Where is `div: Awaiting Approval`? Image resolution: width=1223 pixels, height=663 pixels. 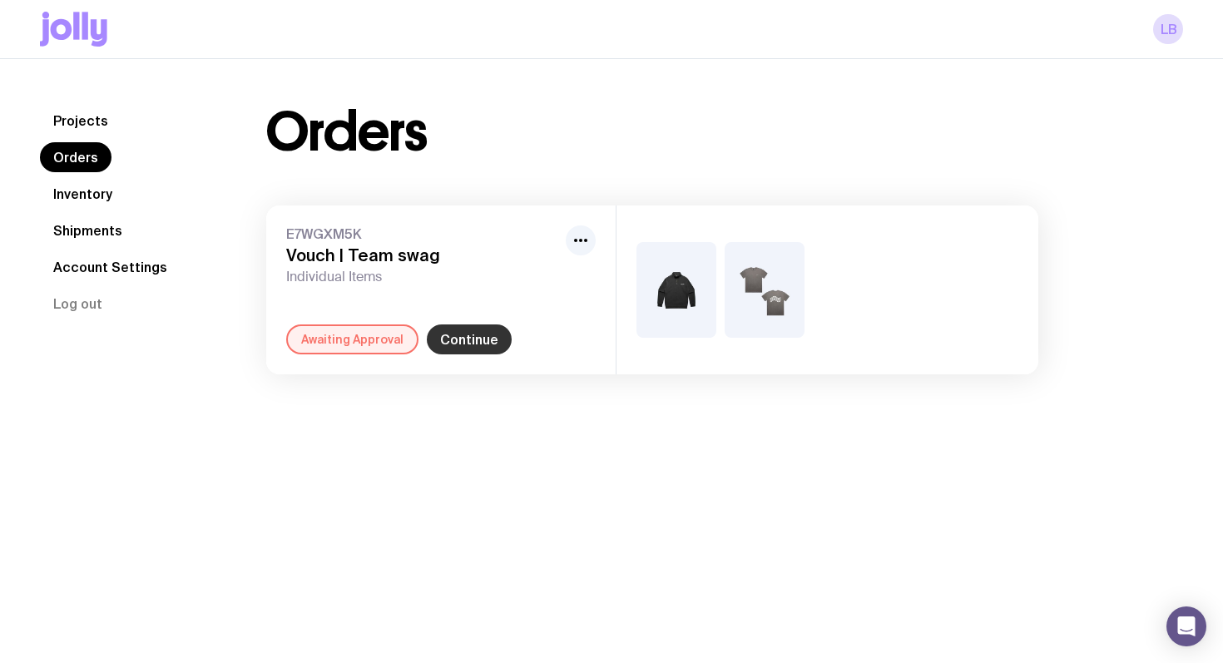
div: Awaiting Approval is located at coordinates (352, 339).